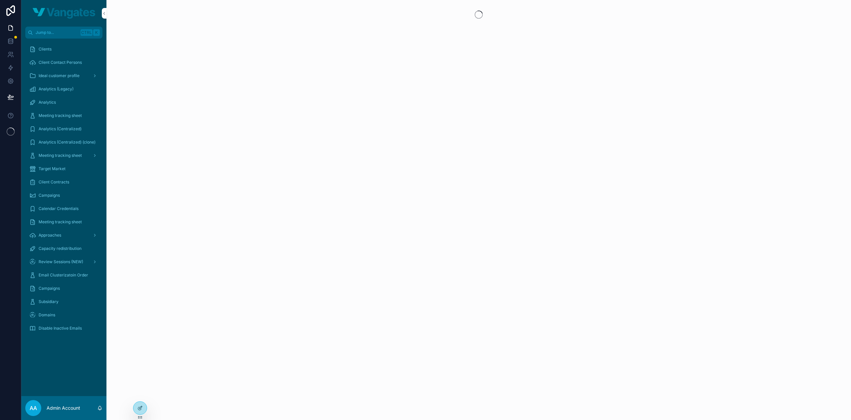 The image size is (851, 420). Describe the element at coordinates (60, 129) in the screenshot. I see `span: Analytics (Centralized)` at that location.